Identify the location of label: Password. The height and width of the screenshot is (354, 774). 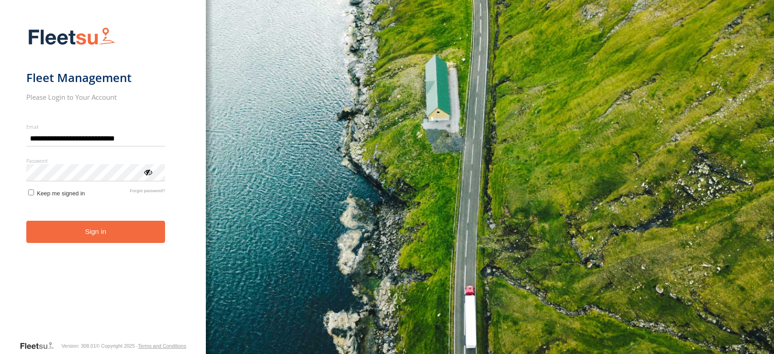
(96, 160).